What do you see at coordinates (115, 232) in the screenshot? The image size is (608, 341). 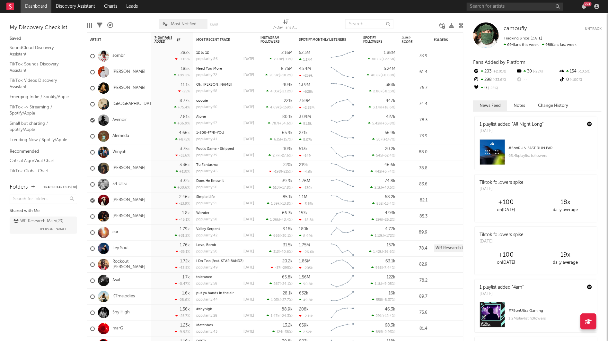 I see `a: ear` at bounding box center [115, 232].